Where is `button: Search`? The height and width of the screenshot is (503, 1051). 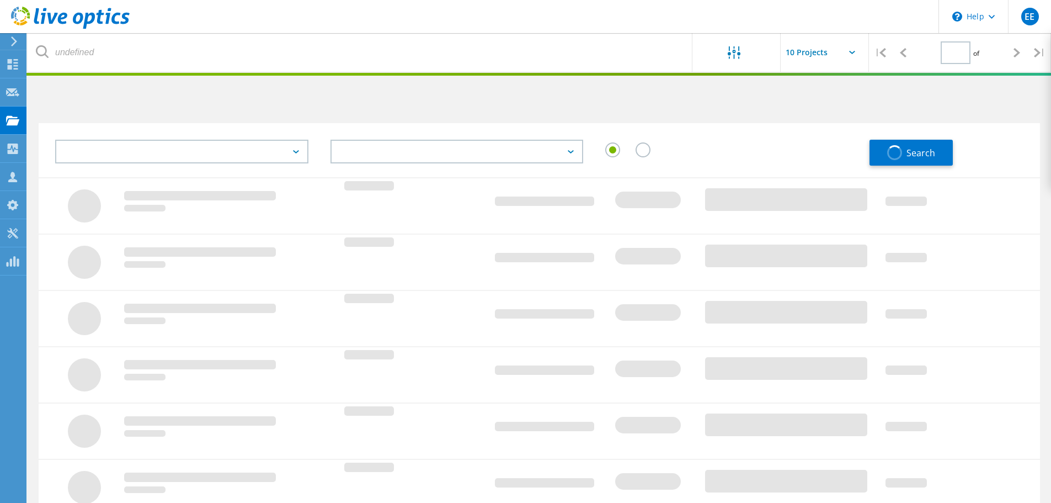
button: Search is located at coordinates (911, 152).